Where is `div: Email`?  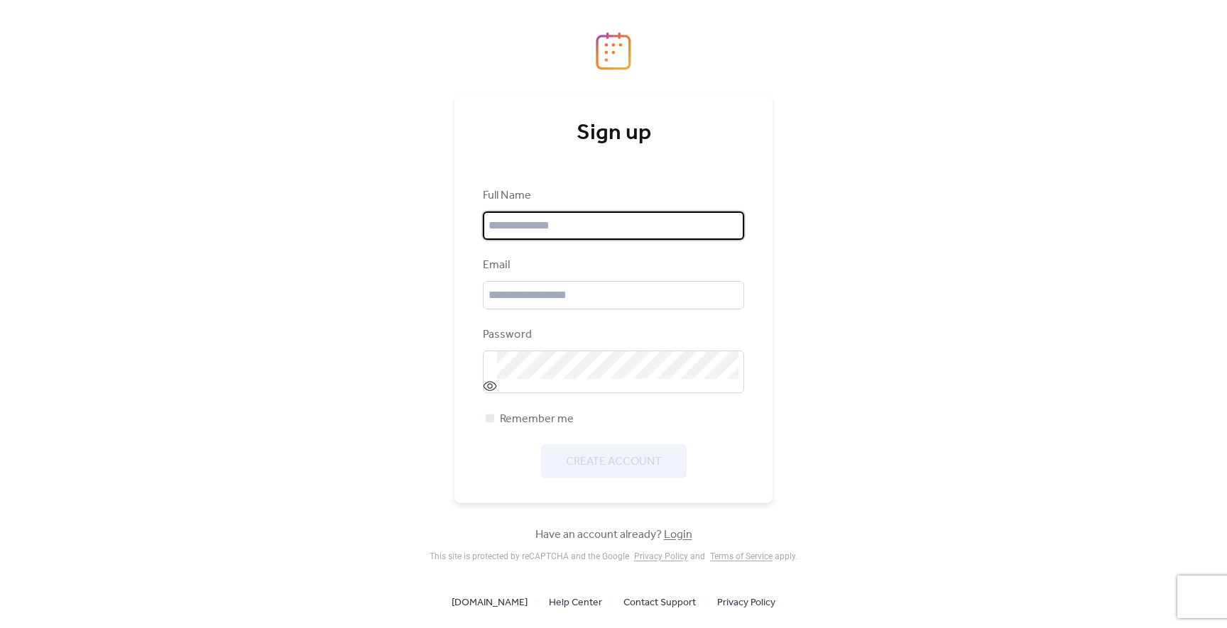 div: Email is located at coordinates (612, 265).